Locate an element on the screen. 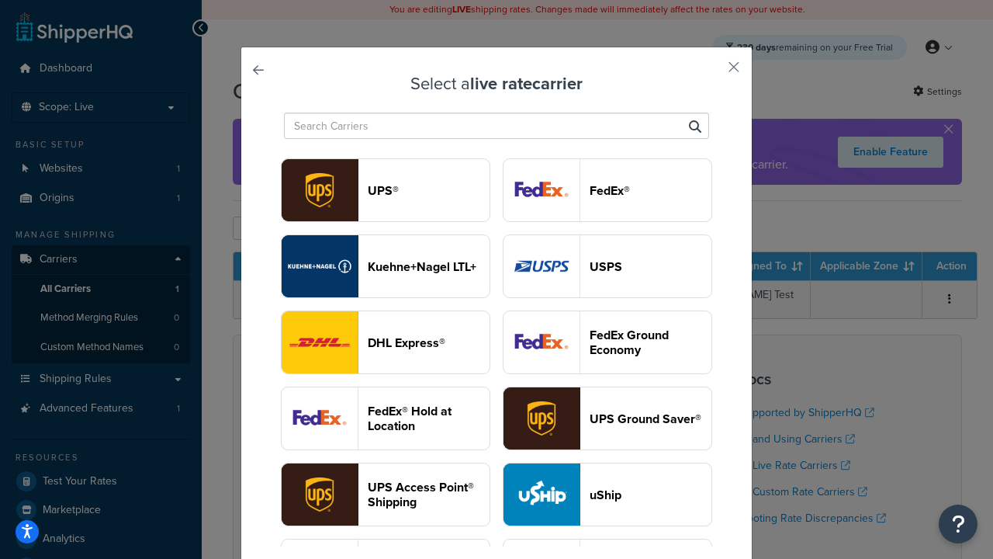 The image size is (993, 559). strong: live rate carrier is located at coordinates (526, 83).